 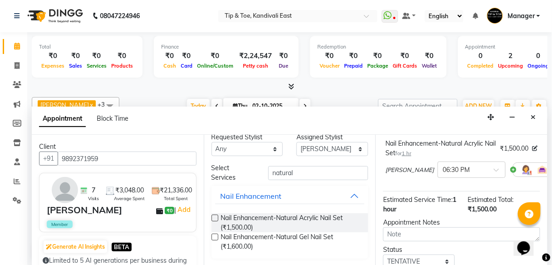 What do you see at coordinates (198, 106) in the screenshot?
I see `span: Today` at bounding box center [198, 106].